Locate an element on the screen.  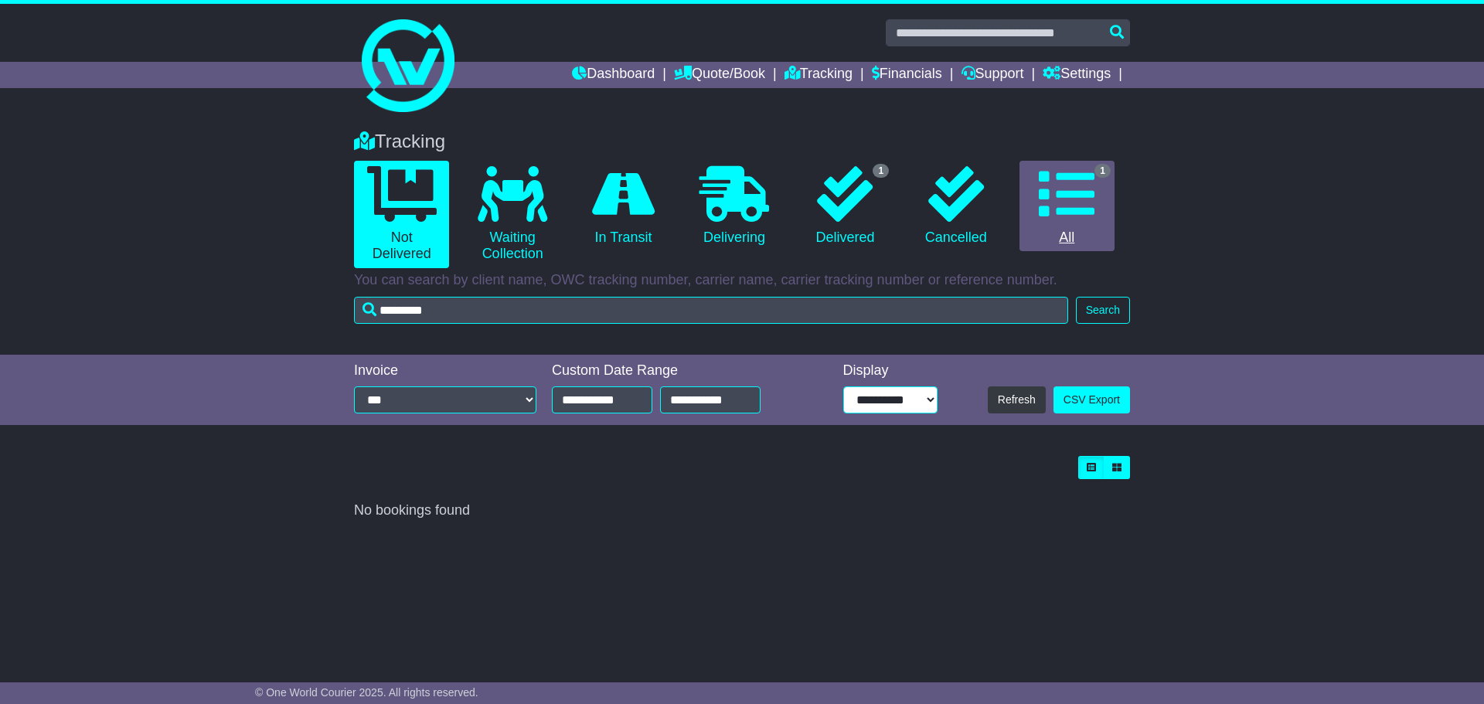
a: In Transit is located at coordinates (623, 206).